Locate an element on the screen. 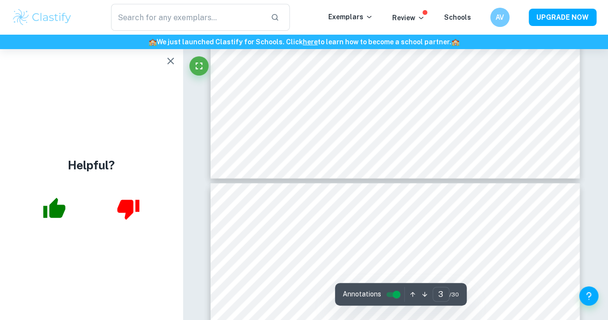  button: UPGRADE NOW is located at coordinates (562, 17).